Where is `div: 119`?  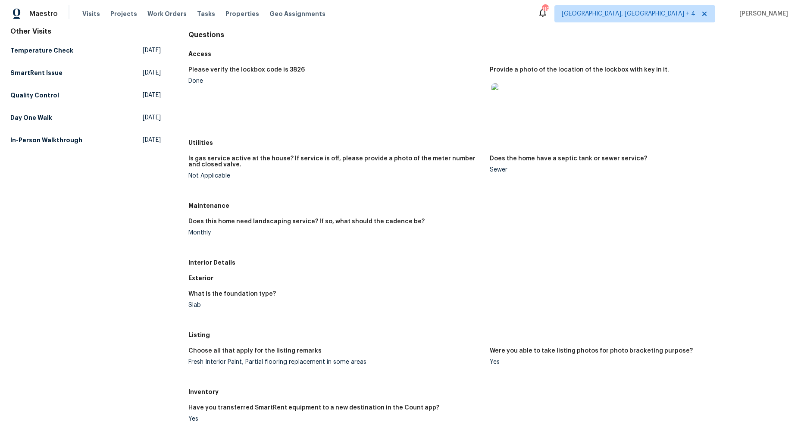 div: 119 is located at coordinates (545, 9).